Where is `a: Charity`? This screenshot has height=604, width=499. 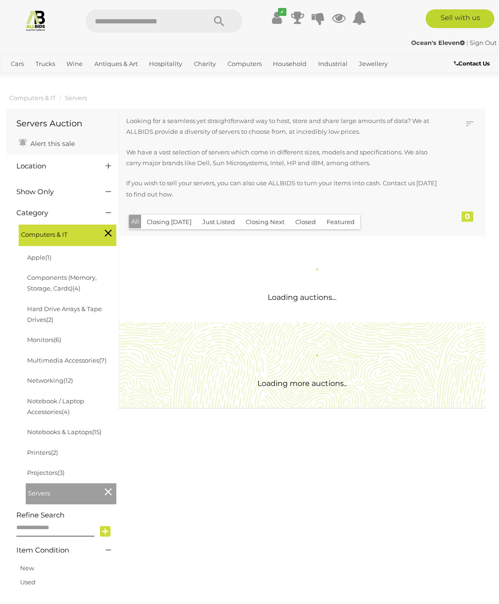
a: Charity is located at coordinates (205, 64).